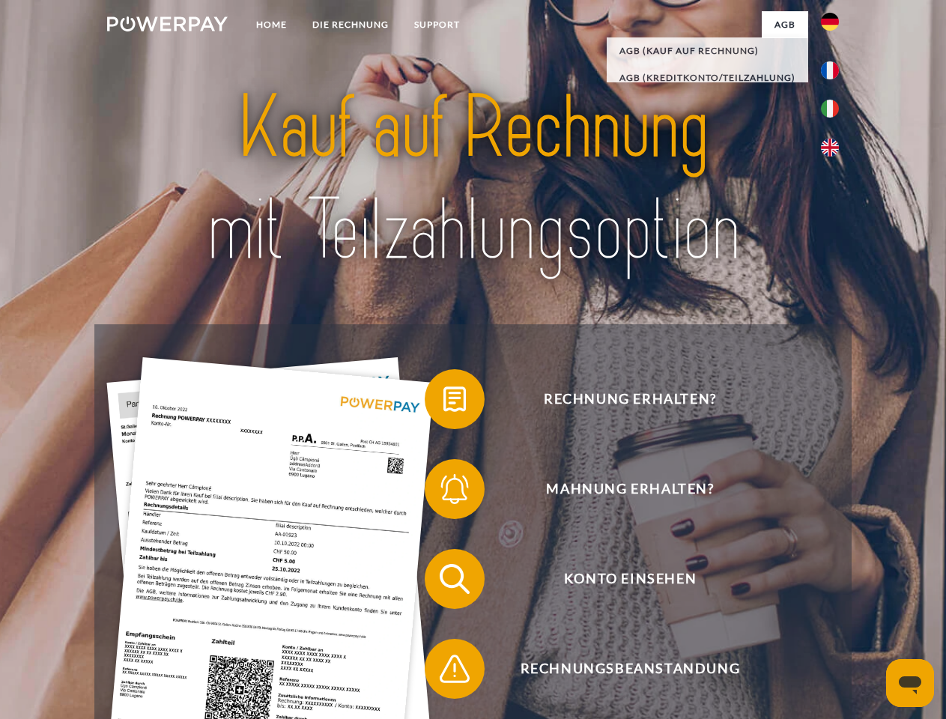  What do you see at coordinates (630, 489) in the screenshot?
I see `span: Mahnung erhalten?` at bounding box center [630, 489].